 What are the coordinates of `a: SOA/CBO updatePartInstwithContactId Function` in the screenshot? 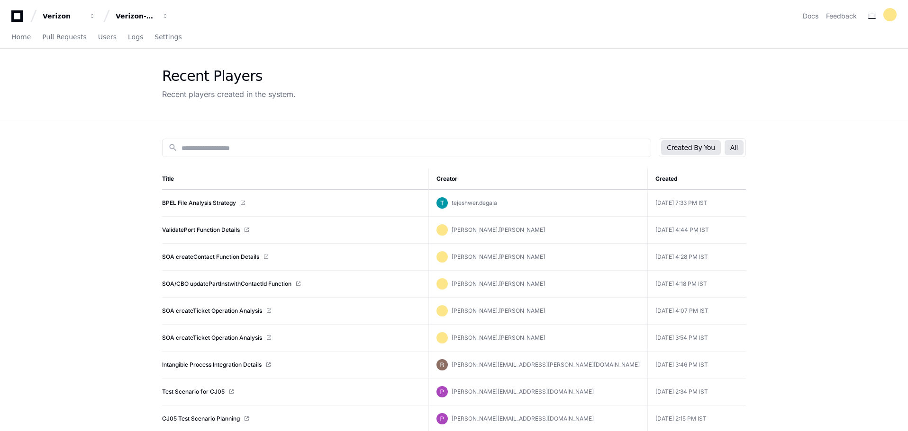 It's located at (226, 284).